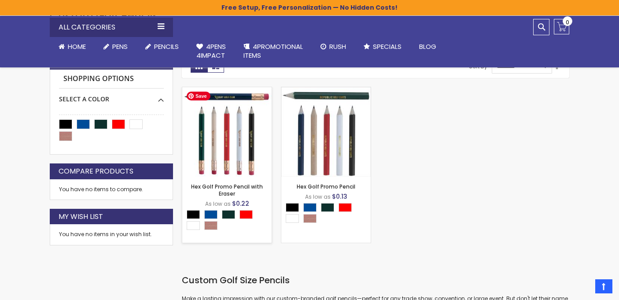 The width and height of the screenshot is (619, 300). Describe the element at coordinates (338, 46) in the screenshot. I see `span: Rush` at that location.